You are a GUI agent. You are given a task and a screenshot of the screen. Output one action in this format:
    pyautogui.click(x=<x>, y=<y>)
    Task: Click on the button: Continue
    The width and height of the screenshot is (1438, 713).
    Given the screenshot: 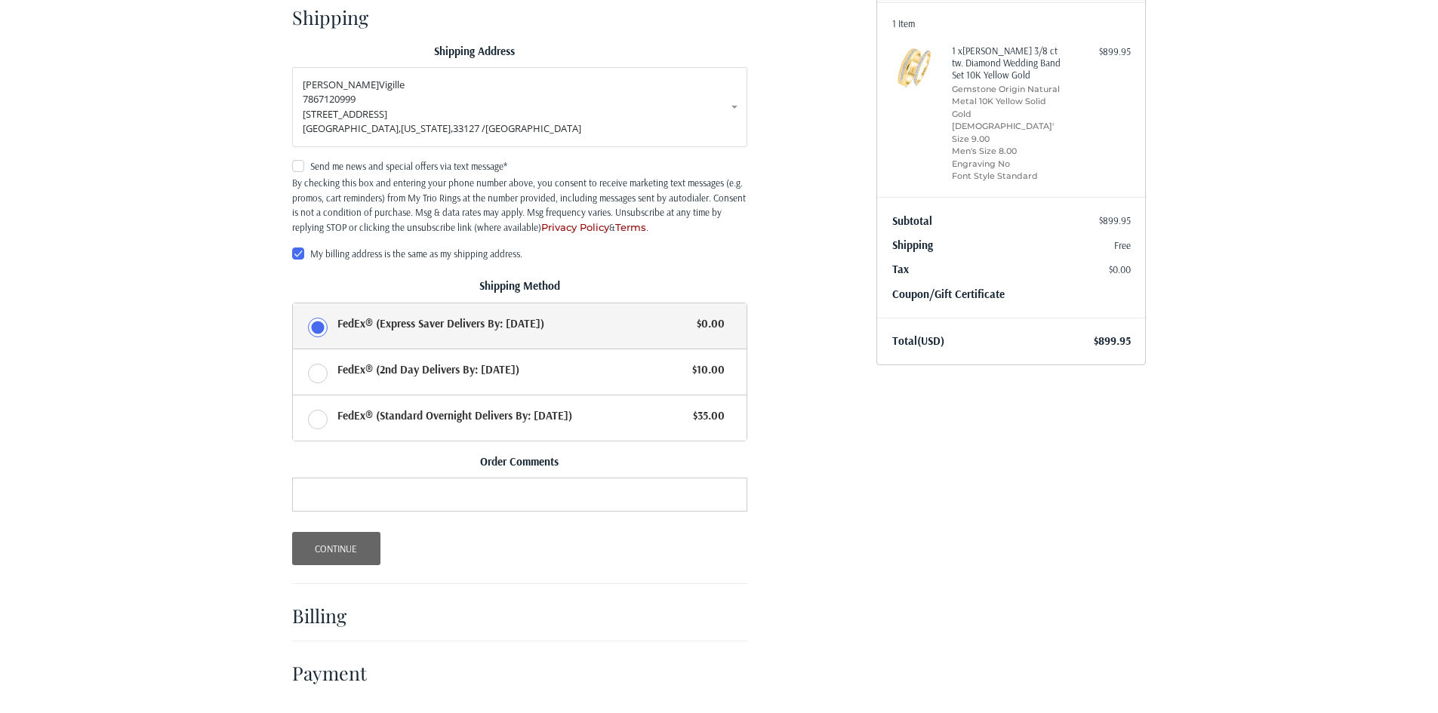 What is the action you would take?
    pyautogui.click(x=336, y=549)
    